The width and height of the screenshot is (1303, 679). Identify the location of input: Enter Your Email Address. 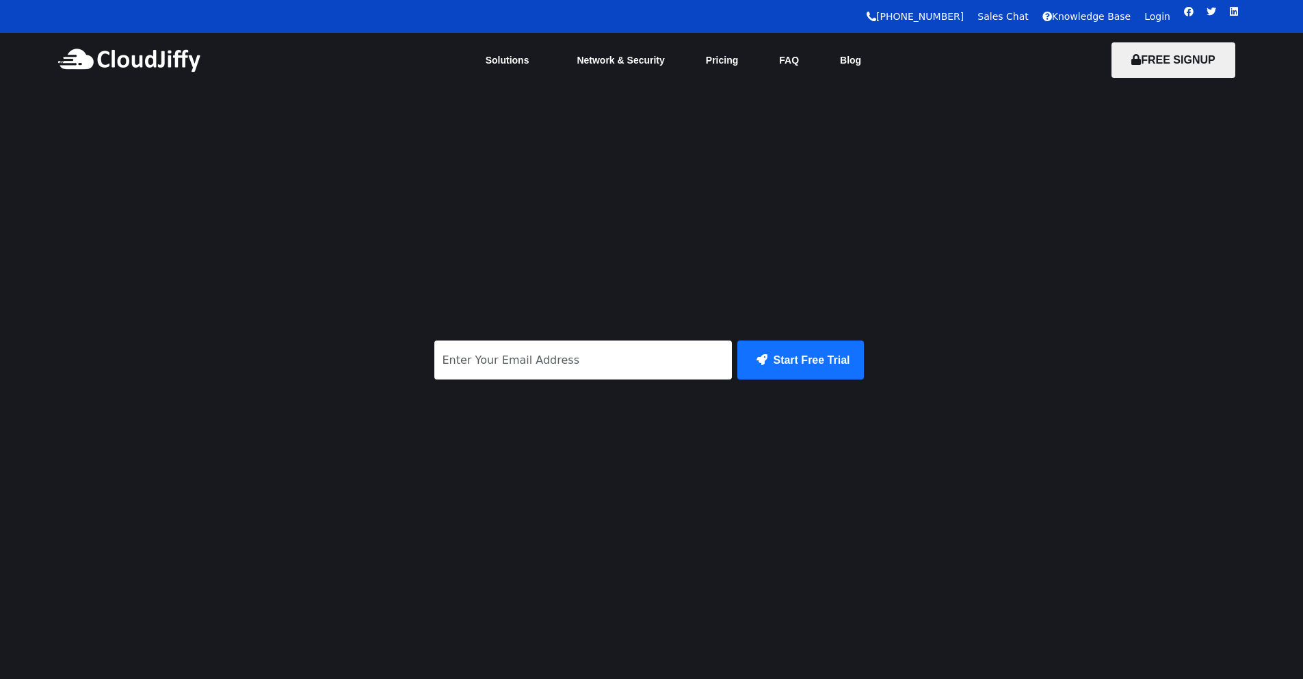
(583, 360).